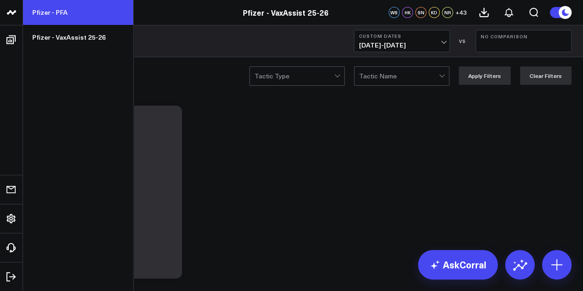 The image size is (583, 291). What do you see at coordinates (524, 41) in the screenshot?
I see `button: No Comparison` at bounding box center [524, 41].